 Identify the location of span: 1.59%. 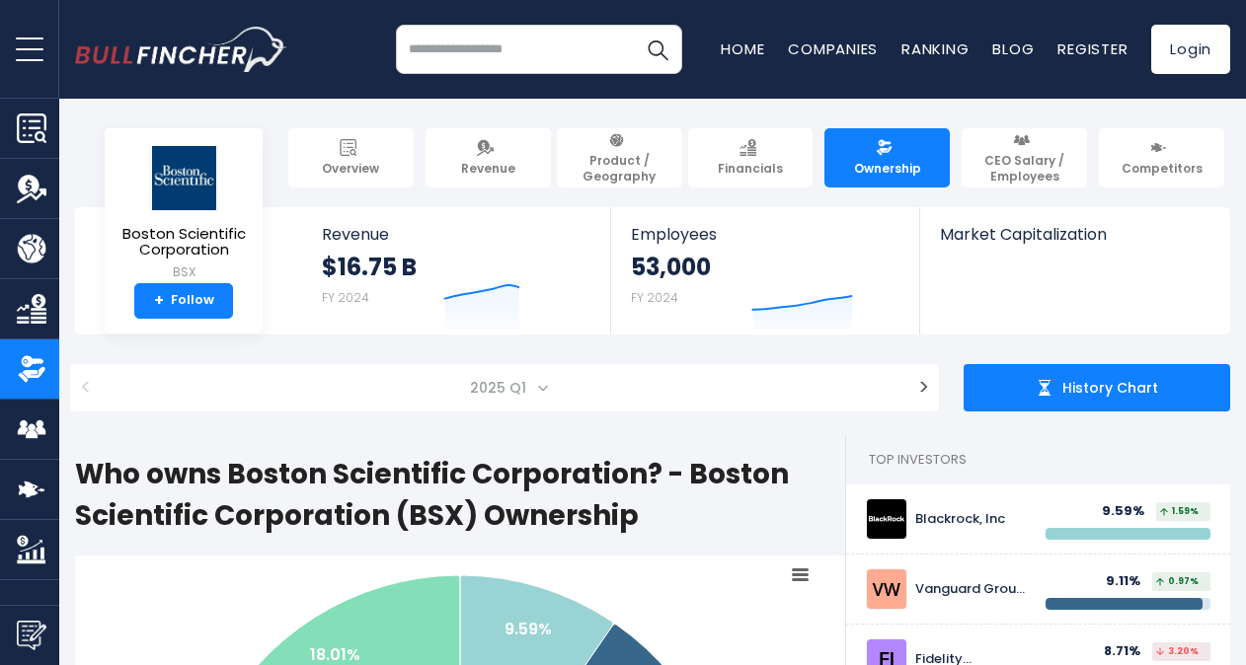
(1179, 511).